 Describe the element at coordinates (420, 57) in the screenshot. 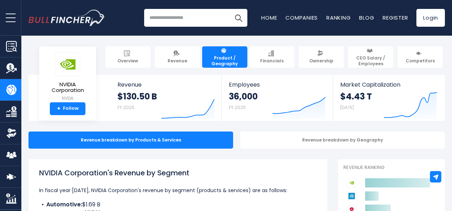

I see `a: Competitors` at that location.